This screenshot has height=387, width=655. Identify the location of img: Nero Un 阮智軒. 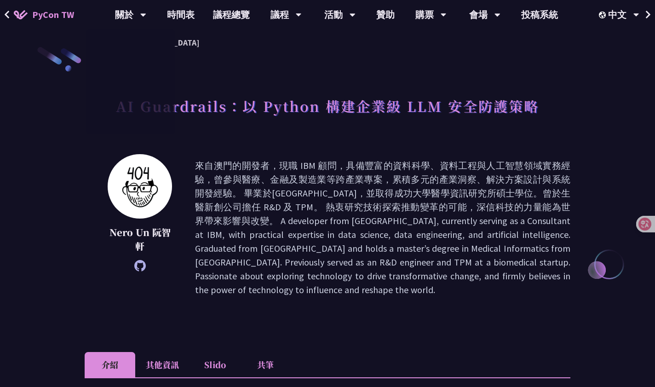
(140, 186).